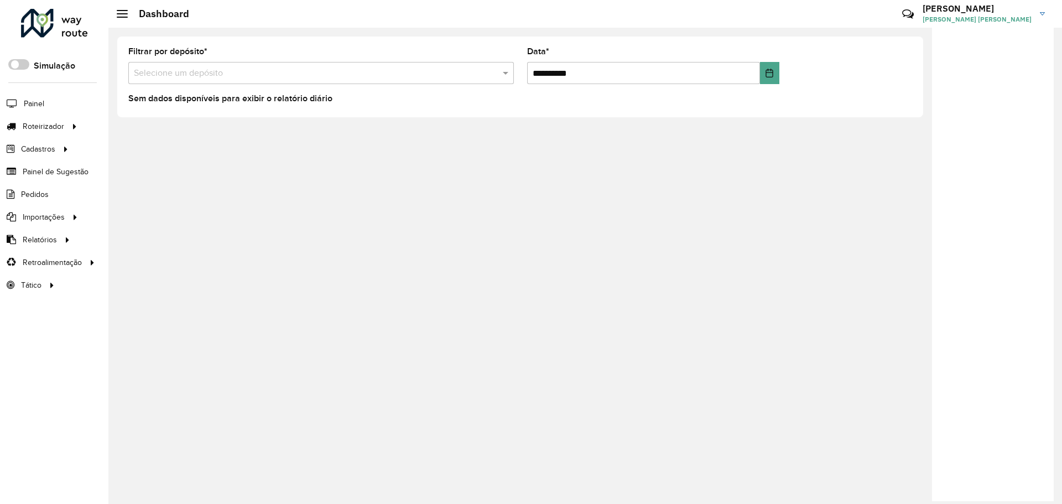 The image size is (1062, 504). Describe the element at coordinates (168, 51) in the screenshot. I see `label: Filtrar por depósito` at that location.